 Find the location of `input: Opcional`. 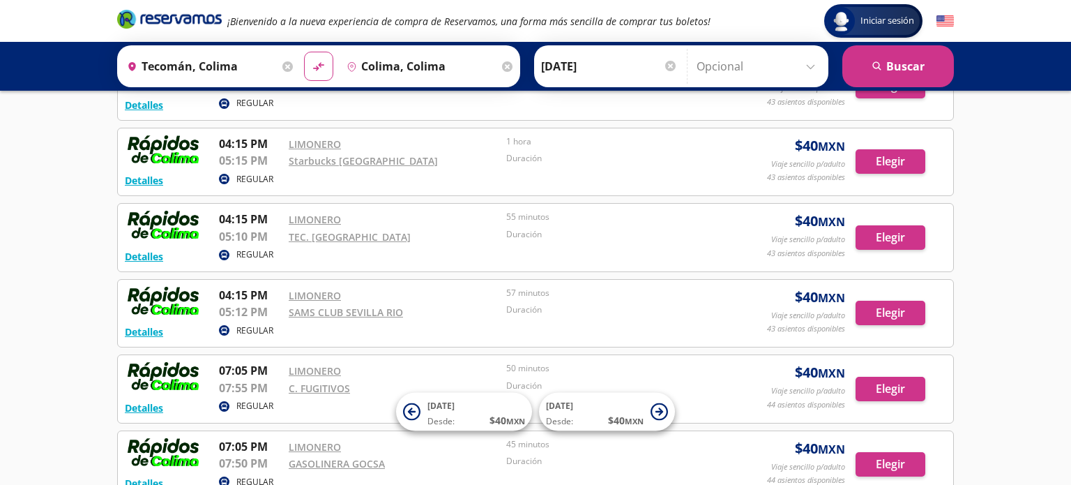

input: Opcional is located at coordinates (759, 66).